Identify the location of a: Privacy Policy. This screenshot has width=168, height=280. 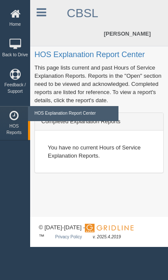
(68, 237).